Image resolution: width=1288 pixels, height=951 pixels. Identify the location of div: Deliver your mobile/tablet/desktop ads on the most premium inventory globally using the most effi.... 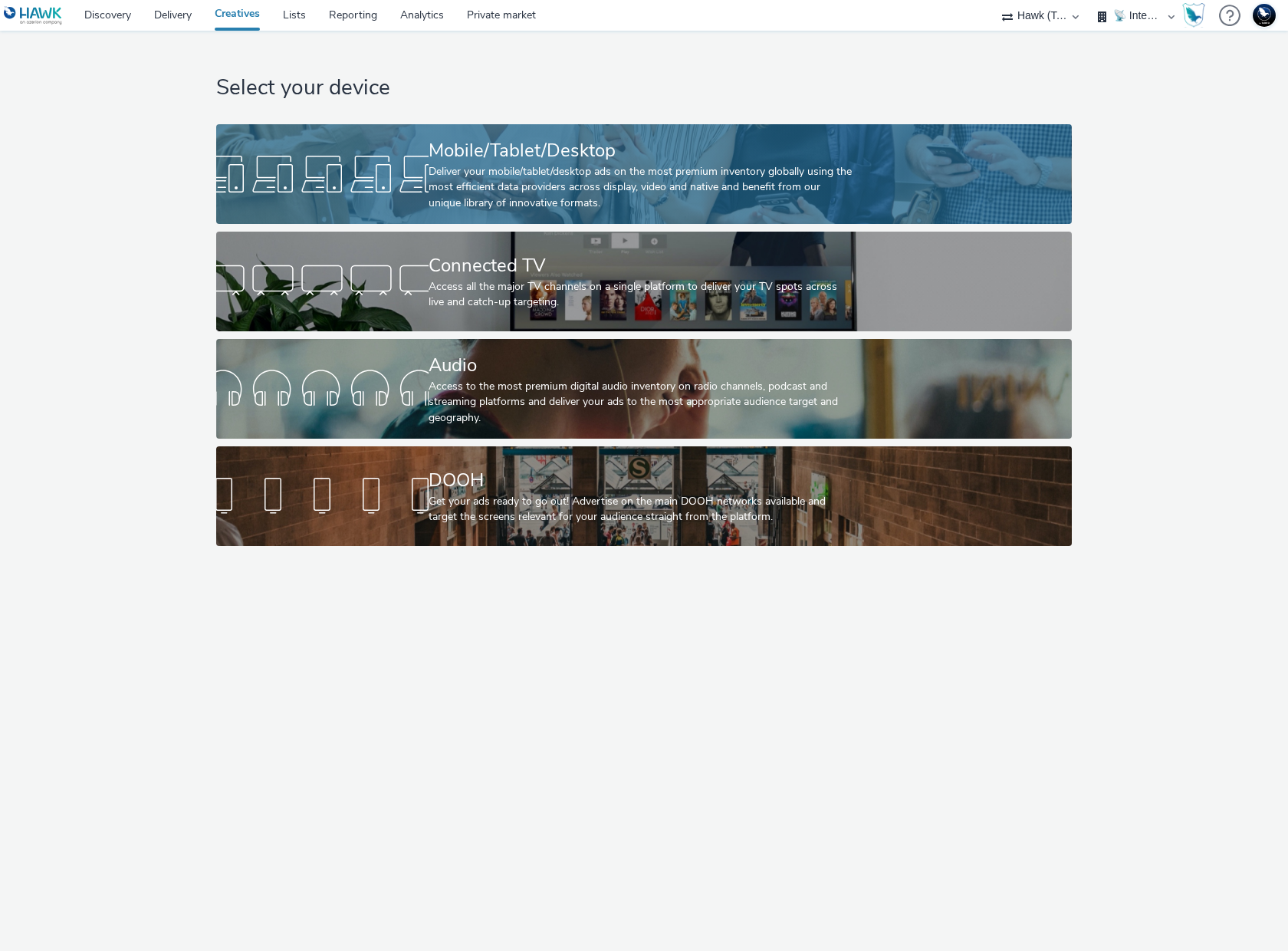
(641, 188).